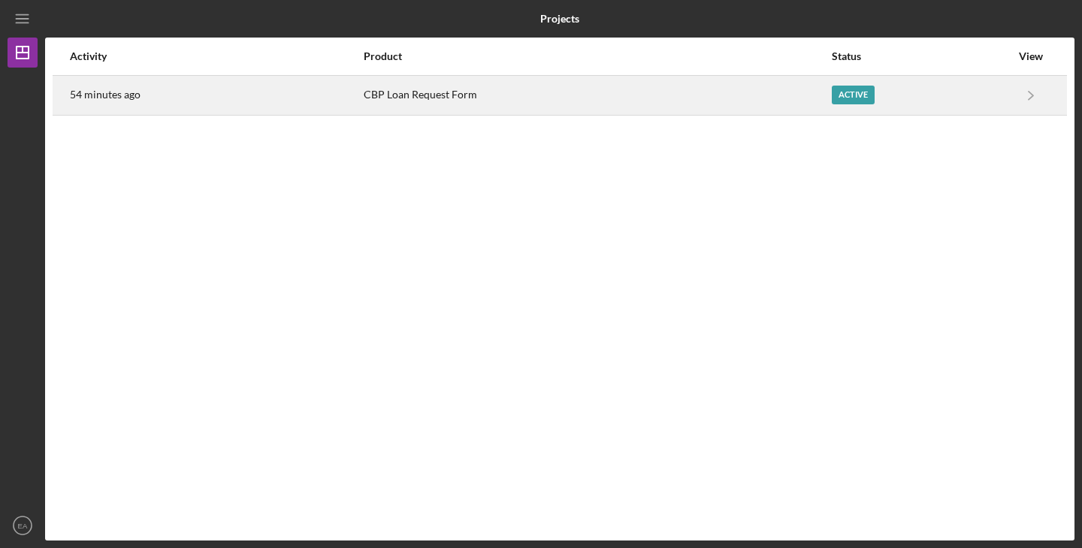 The width and height of the screenshot is (1082, 548). Describe the element at coordinates (853, 95) in the screenshot. I see `div: Active` at that location.